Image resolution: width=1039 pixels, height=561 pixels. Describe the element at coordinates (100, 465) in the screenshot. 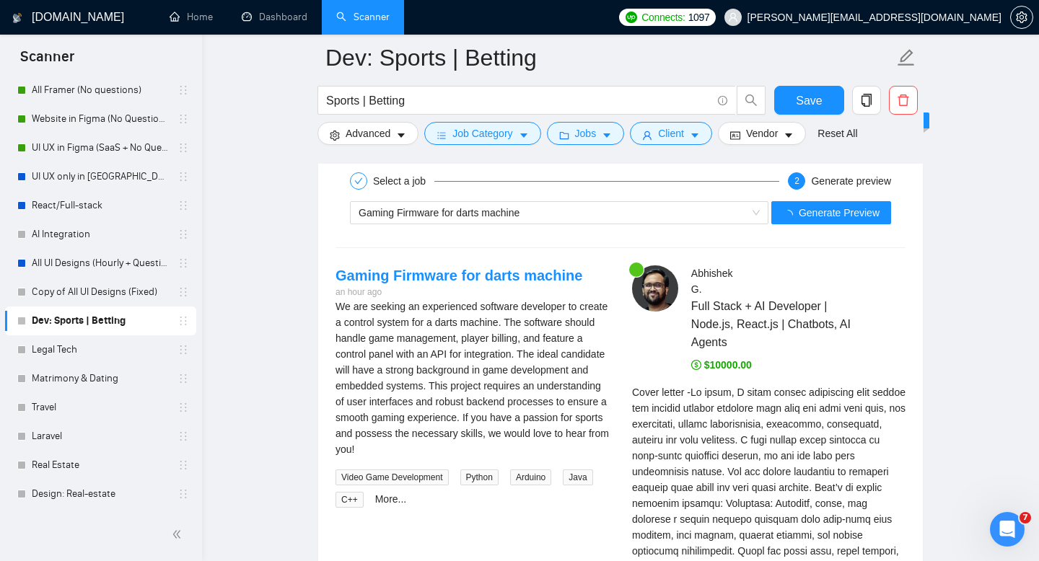

I see `a: Real Estate` at that location.